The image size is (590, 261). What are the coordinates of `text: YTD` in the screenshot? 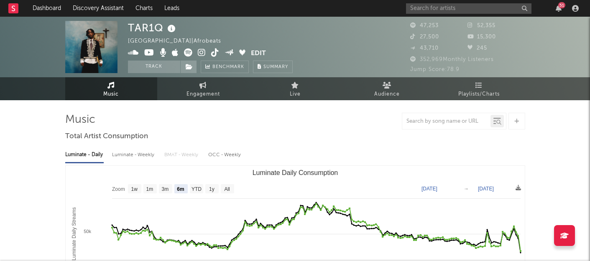 It's located at (196, 189).